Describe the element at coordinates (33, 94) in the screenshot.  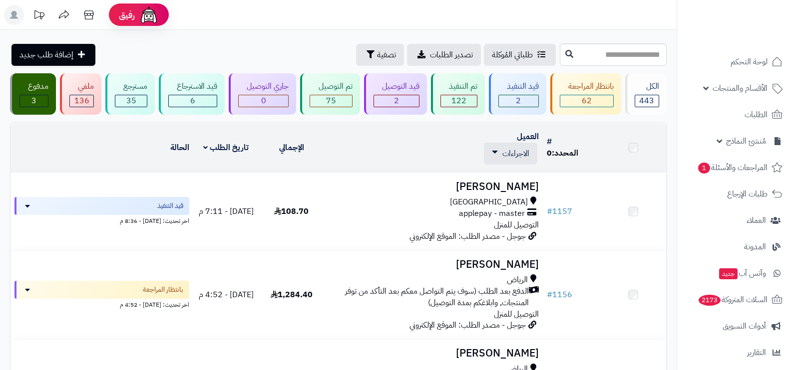
I see `a: مدفوع 3` at that location.